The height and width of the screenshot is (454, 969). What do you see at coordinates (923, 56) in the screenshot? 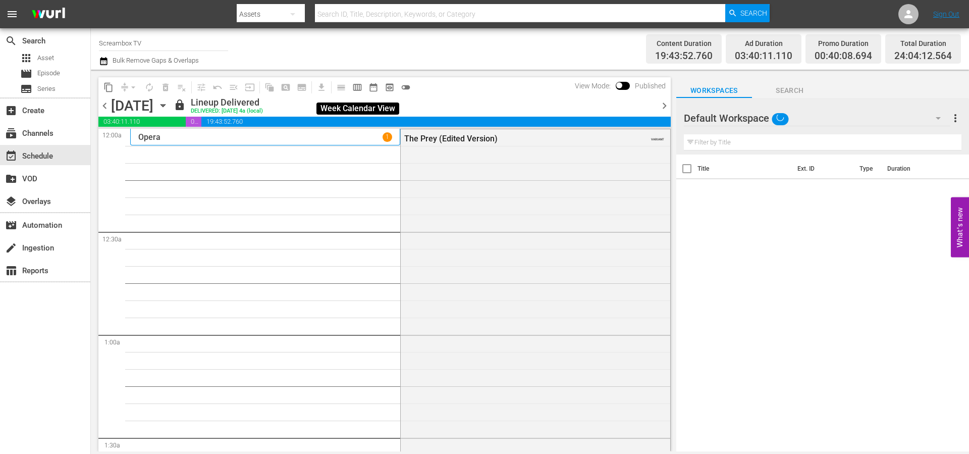
I see `span: 24:04:12.564` at bounding box center [923, 56].